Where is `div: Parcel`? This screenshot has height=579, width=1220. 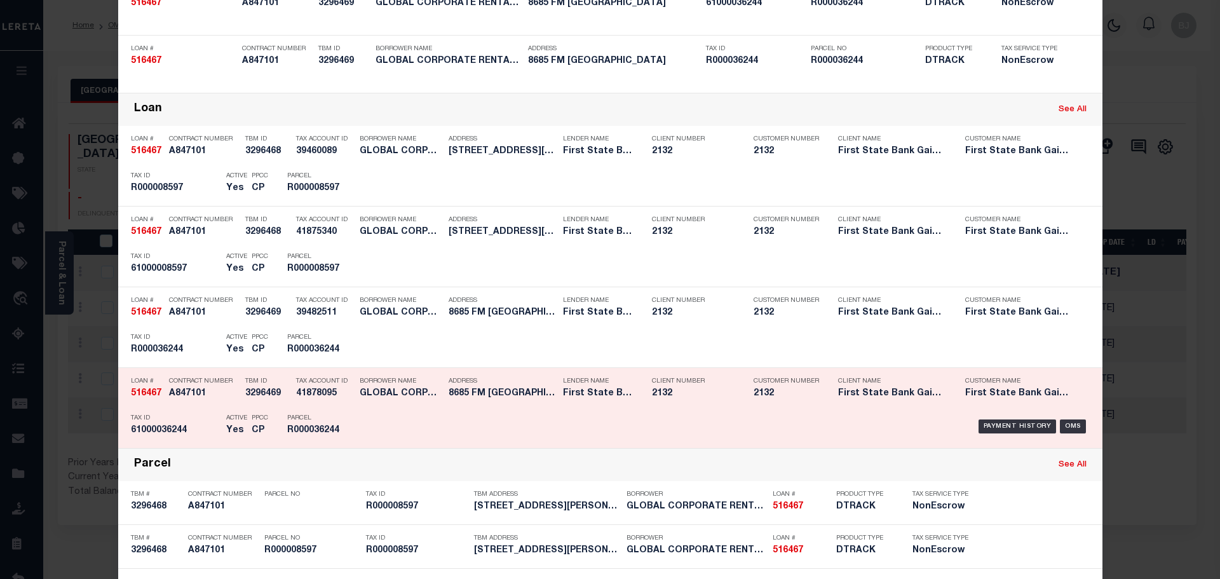
div: Parcel is located at coordinates (153, 465).